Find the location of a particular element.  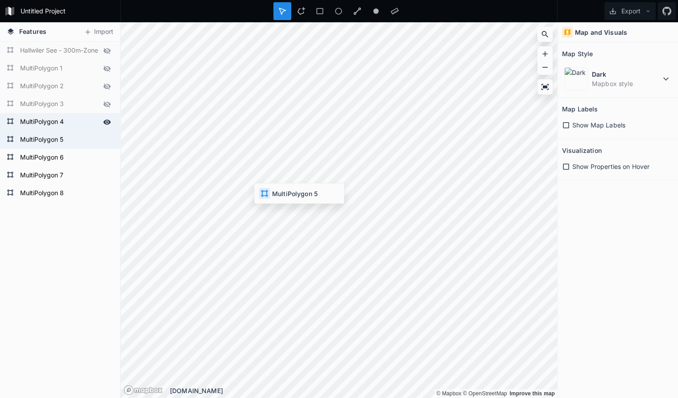

h2: Map Style is located at coordinates (577, 54).